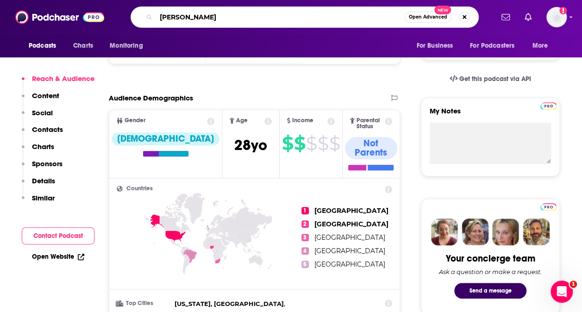 The image size is (582, 312). I want to click on a: Open Website, so click(58, 256).